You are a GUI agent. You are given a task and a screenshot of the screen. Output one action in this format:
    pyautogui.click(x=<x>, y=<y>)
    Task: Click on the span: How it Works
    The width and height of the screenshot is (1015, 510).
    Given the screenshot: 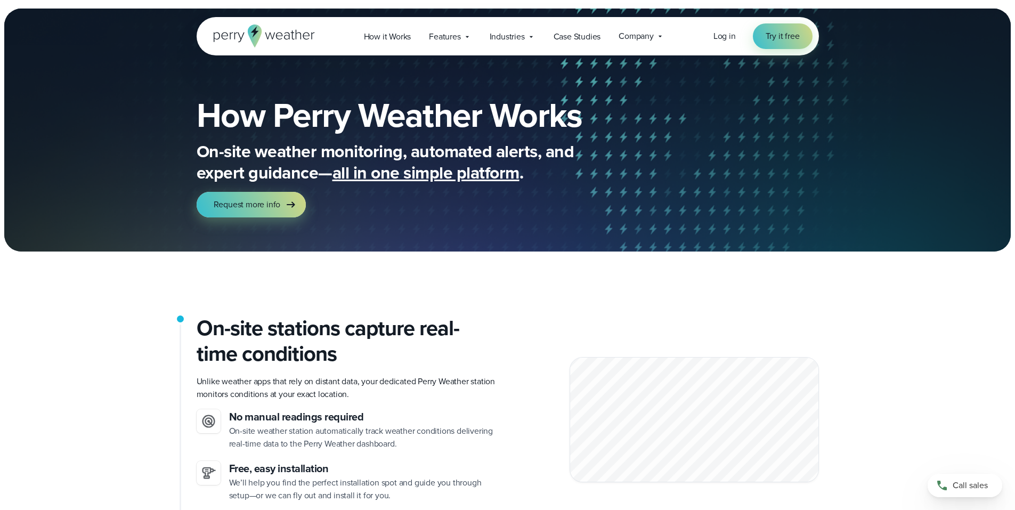 What is the action you would take?
    pyautogui.click(x=387, y=37)
    